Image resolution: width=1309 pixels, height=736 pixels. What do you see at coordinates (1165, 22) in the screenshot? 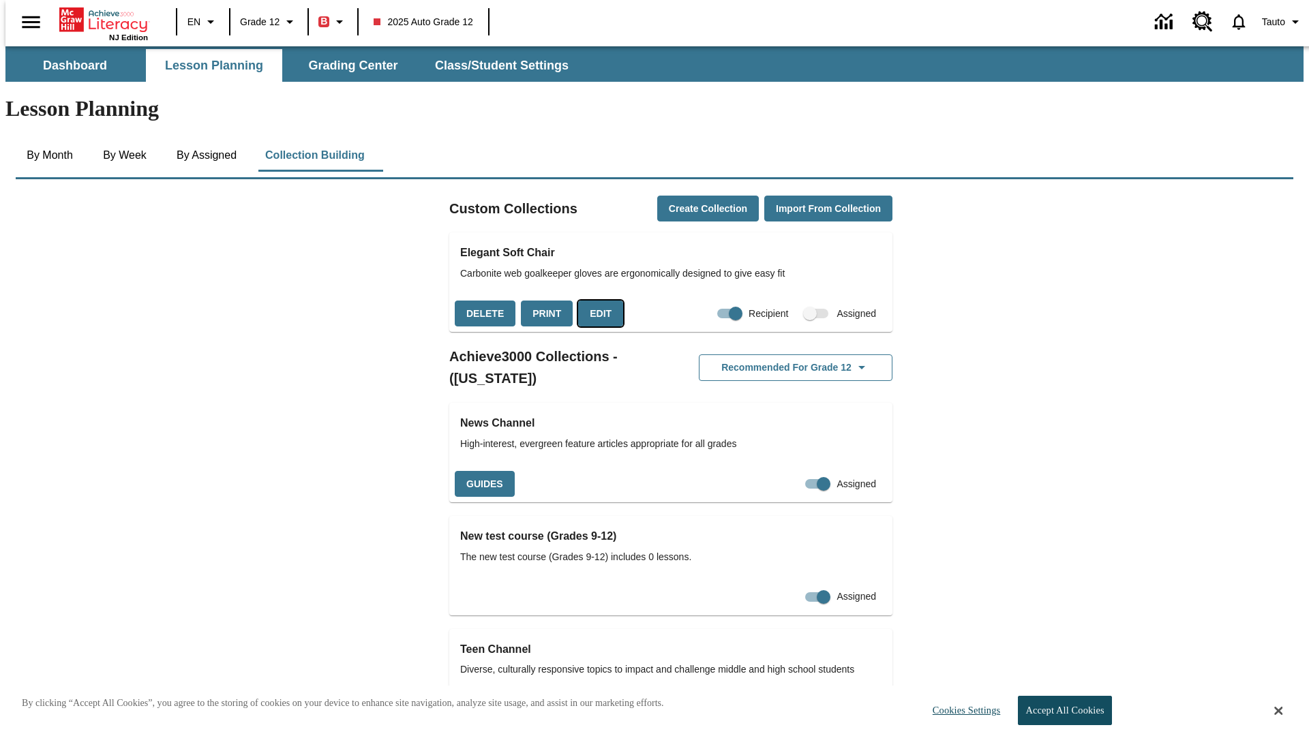
I see `a: Data Center` at bounding box center [1165, 22].